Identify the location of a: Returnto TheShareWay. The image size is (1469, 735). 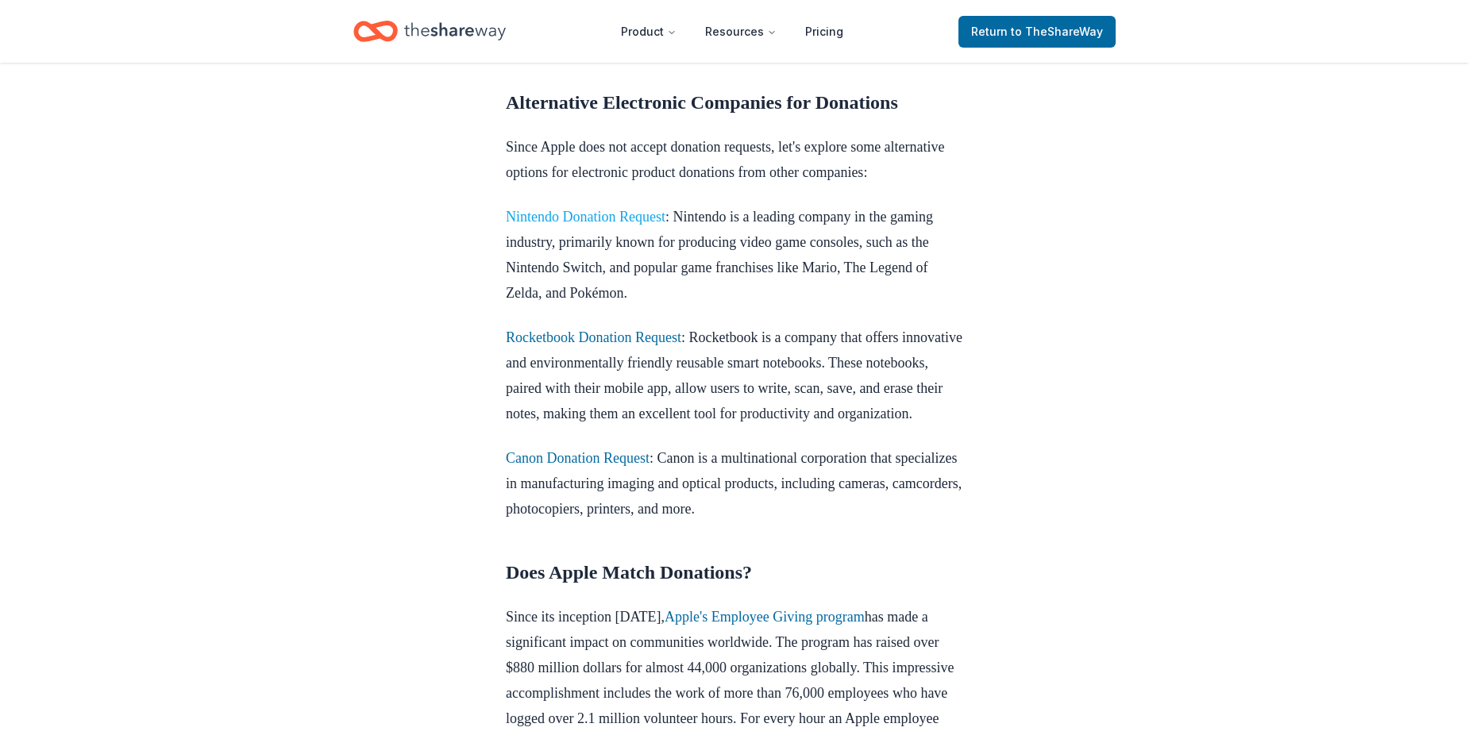
(1037, 32).